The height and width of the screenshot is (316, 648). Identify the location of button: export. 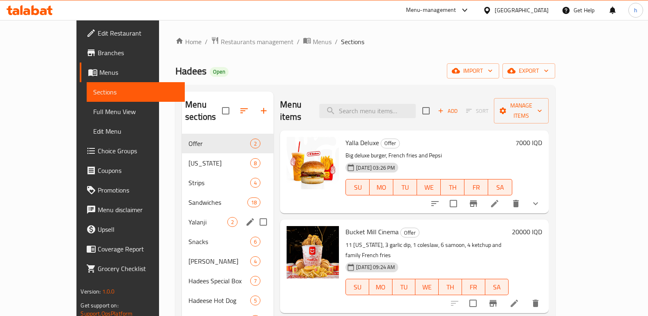
(529, 71).